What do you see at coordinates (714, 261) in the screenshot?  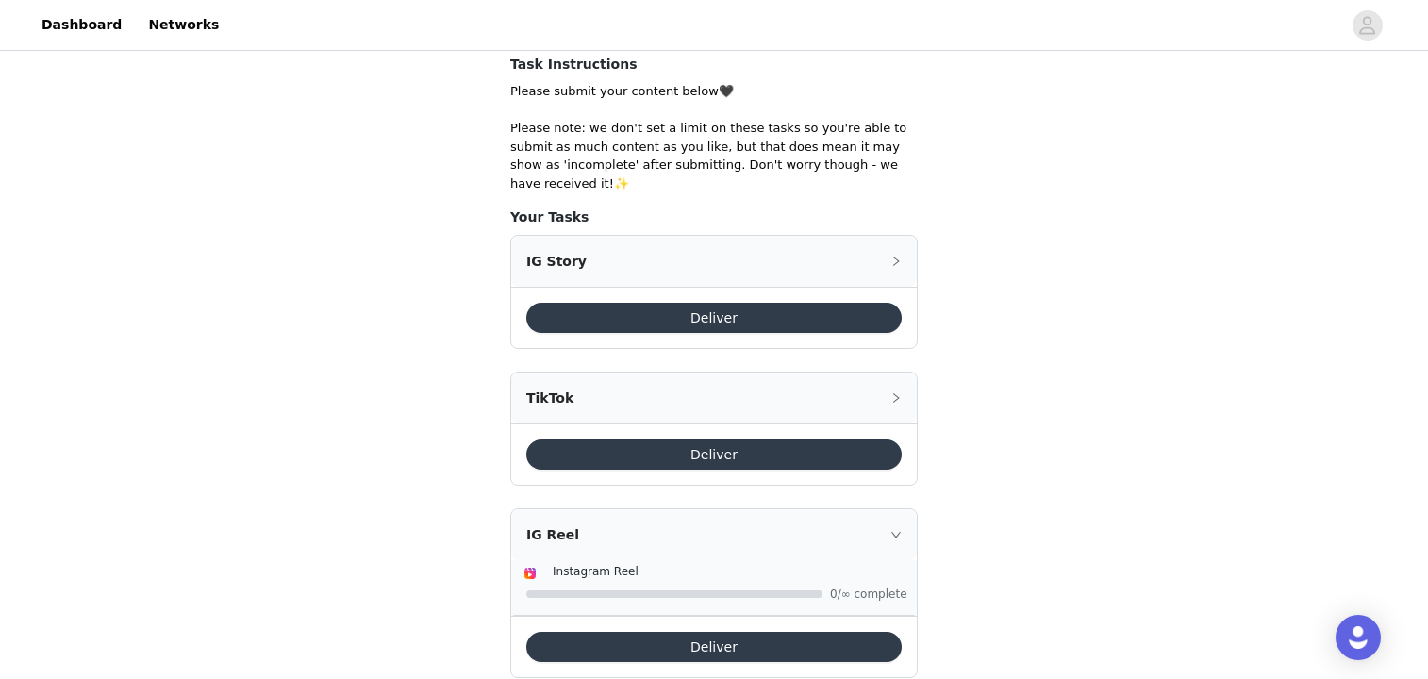 I see `div: icon: rightIG Story` at bounding box center [714, 261].